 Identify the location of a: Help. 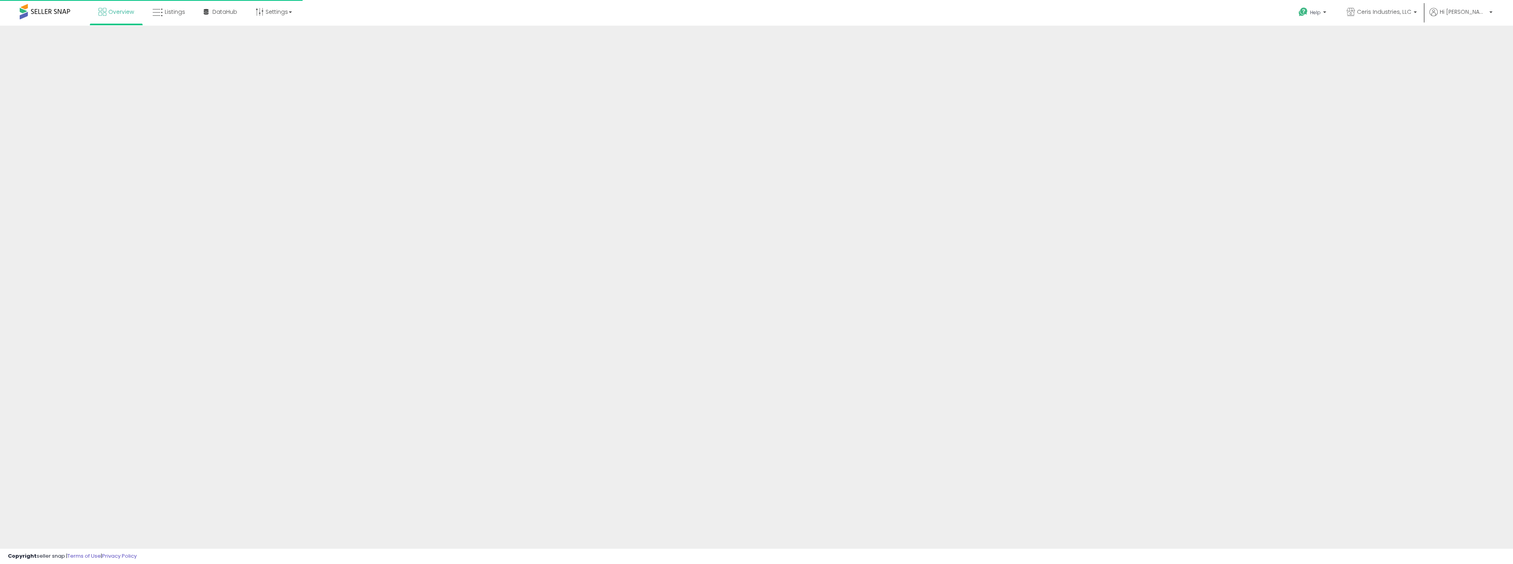
(1313, 13).